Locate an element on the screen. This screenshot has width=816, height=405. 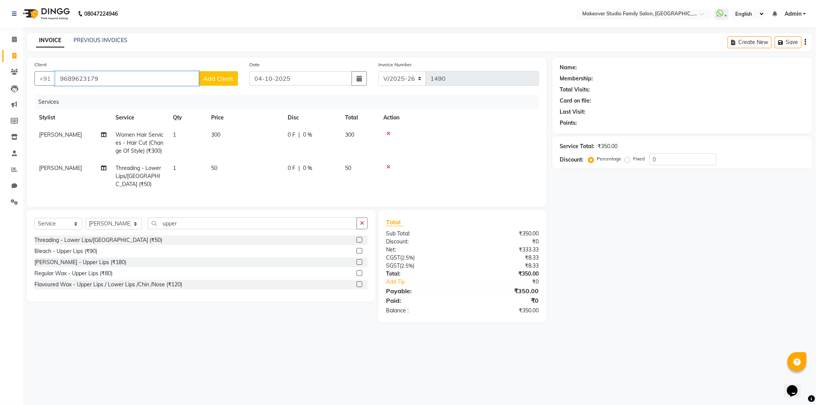
div: Bleach - Upper Lips (₹90) is located at coordinates (66, 251).